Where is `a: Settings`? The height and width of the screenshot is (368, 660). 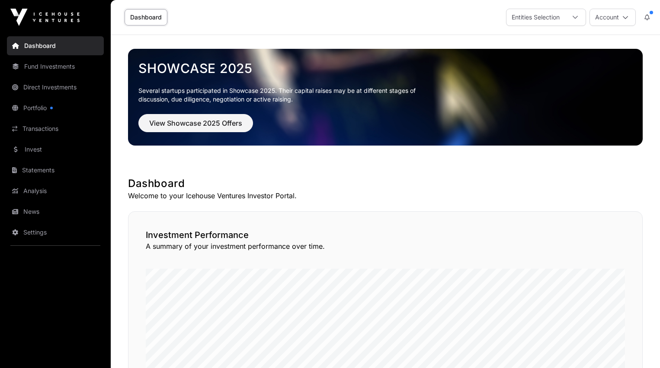
a: Settings is located at coordinates (55, 233).